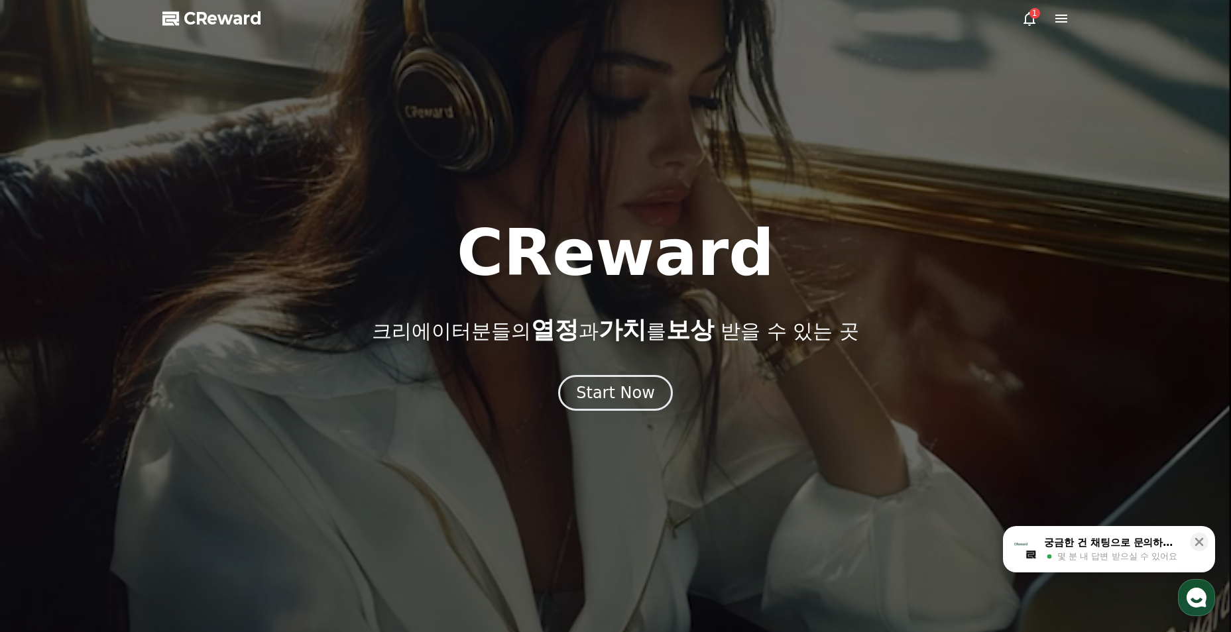  What do you see at coordinates (615, 393) in the screenshot?
I see `div: Start Now` at bounding box center [615, 393].